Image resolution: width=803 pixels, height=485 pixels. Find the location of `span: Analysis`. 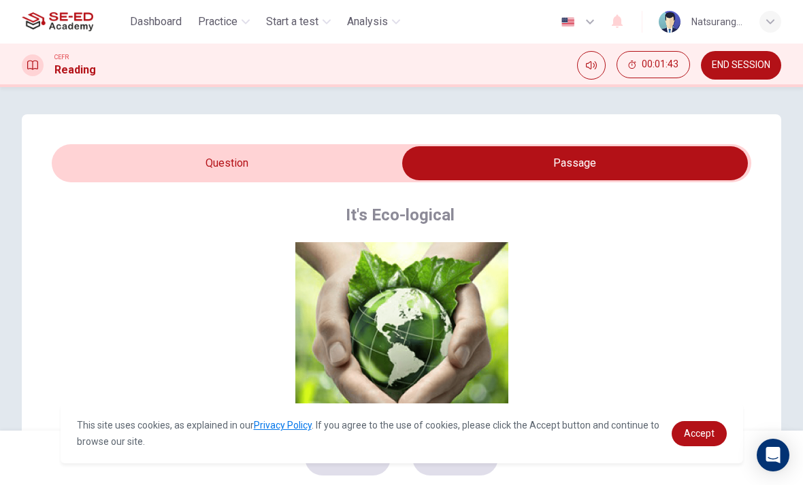

span: Analysis is located at coordinates (368, 22).